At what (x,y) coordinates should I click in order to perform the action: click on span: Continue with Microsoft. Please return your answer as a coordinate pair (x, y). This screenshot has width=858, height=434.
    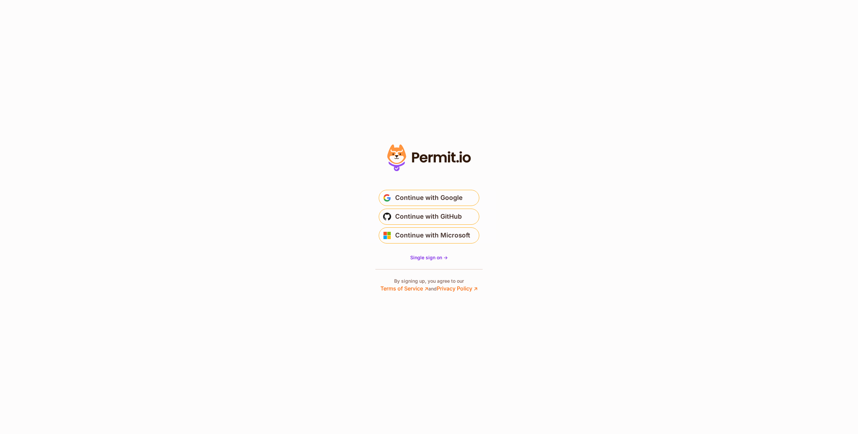
    Looking at the image, I should click on (433, 235).